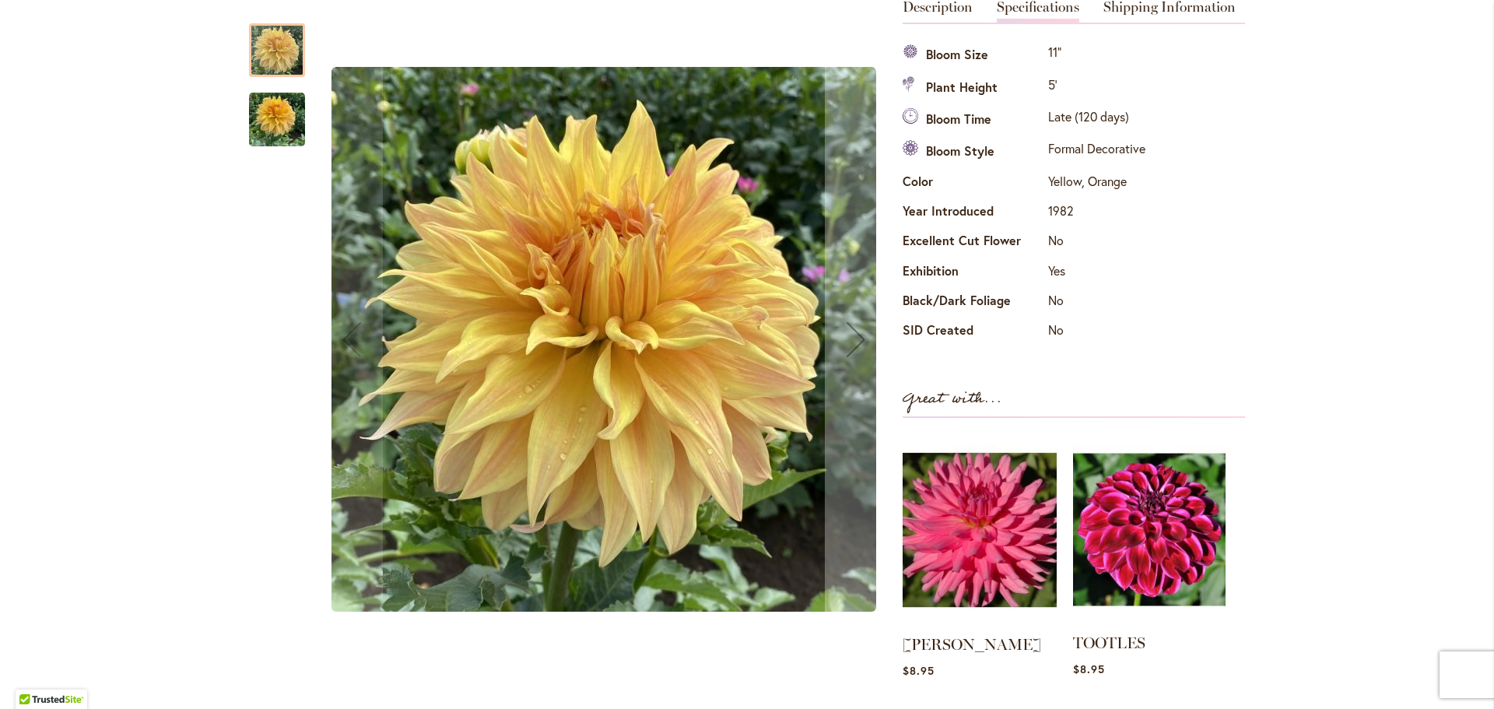  Describe the element at coordinates (604, 339) in the screenshot. I see `div: BonaventureBonaventure` at that location.